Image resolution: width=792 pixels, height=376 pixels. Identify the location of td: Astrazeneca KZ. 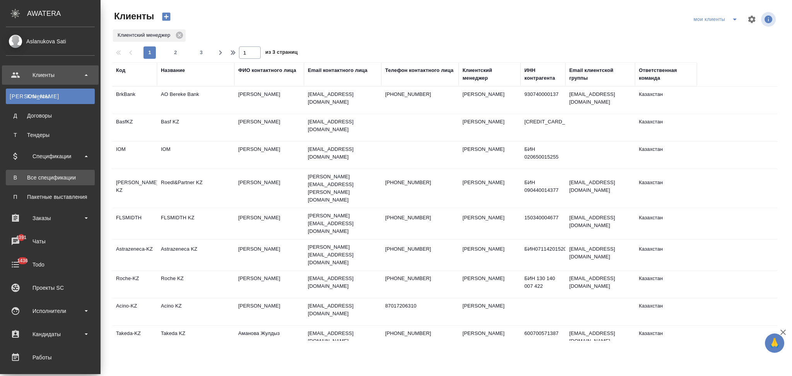
(196, 255).